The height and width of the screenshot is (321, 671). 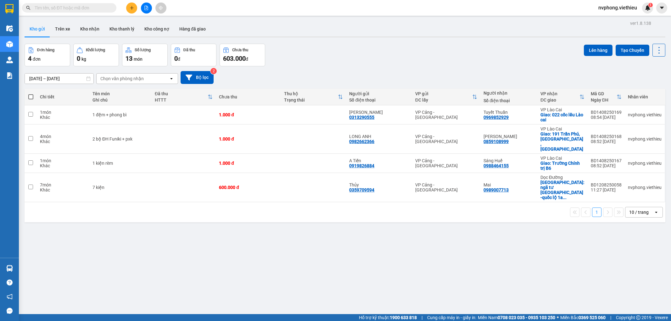 What do you see at coordinates (598, 50) in the screenshot?
I see `button: Lên hàng` at bounding box center [598, 50].